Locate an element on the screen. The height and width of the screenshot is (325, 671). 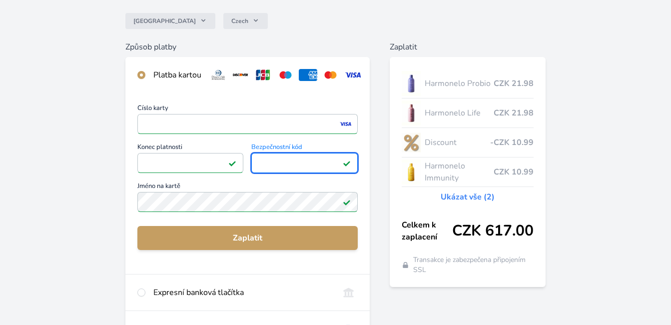
span: Jméno na kartě is located at coordinates (247, 187).